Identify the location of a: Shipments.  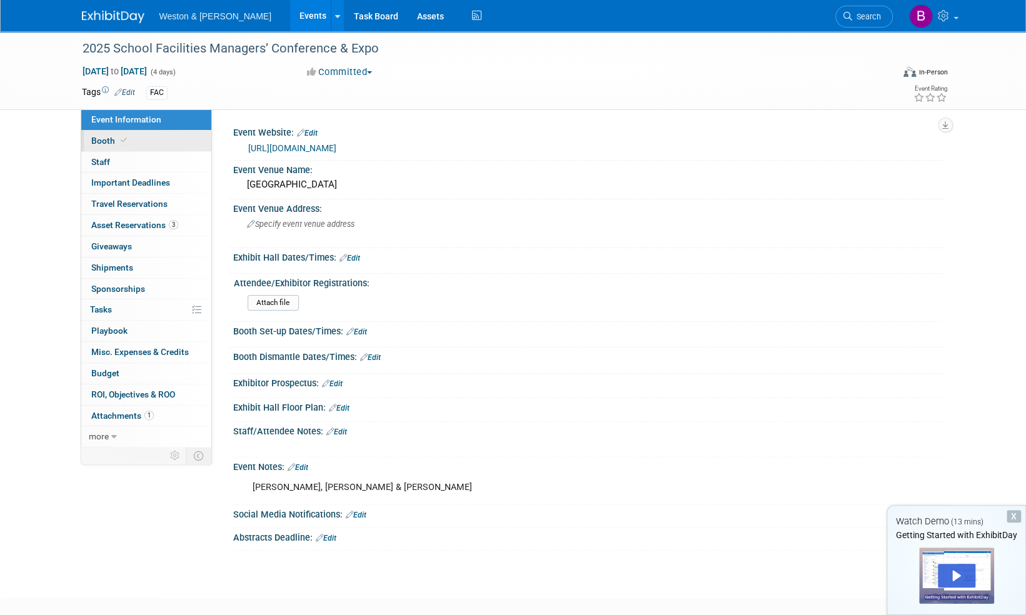
(146, 268).